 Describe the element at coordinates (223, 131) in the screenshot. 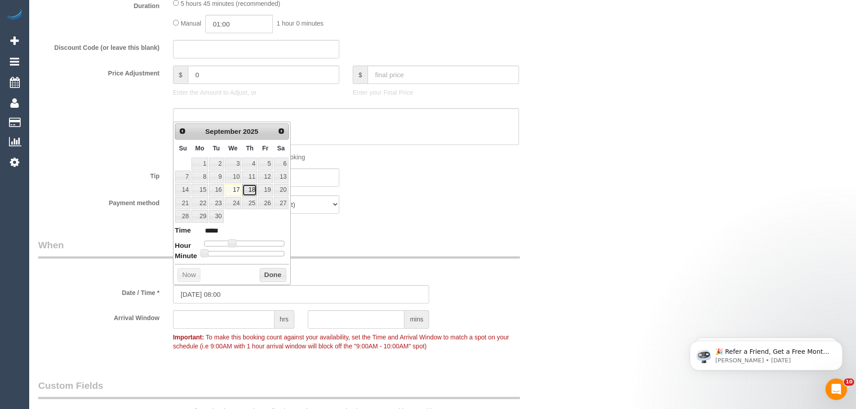

I see `span: September` at that location.